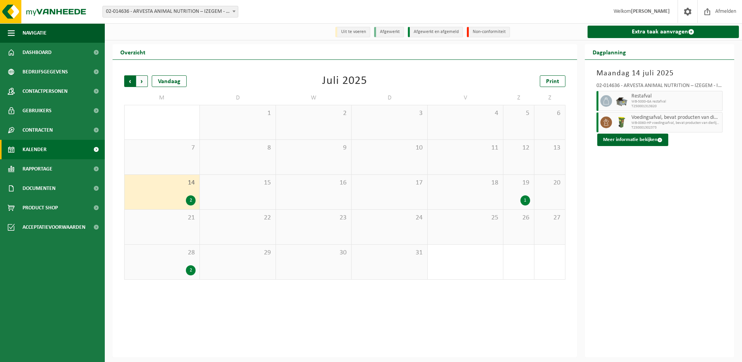 The height and width of the screenshot is (362, 742). Describe the element at coordinates (676, 102) in the screenshot. I see `span: WB-5000-GA restafval` at that location.